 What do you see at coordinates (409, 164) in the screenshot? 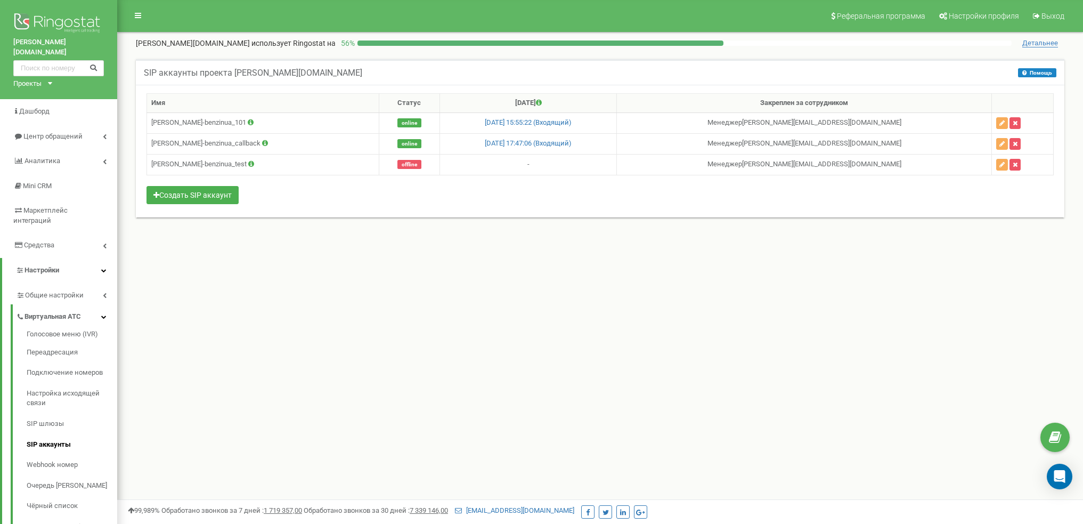
I see `span: offline` at bounding box center [409, 164].